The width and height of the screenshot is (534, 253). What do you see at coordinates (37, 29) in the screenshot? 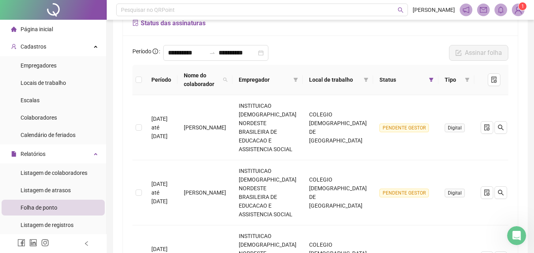
I see `span: Página inicial` at bounding box center [37, 29].